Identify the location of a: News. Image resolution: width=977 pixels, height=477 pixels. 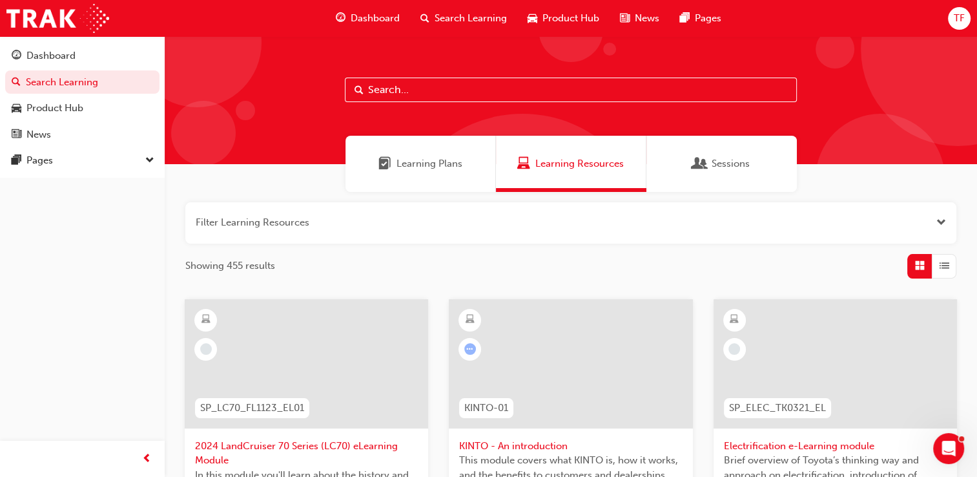
(82, 134).